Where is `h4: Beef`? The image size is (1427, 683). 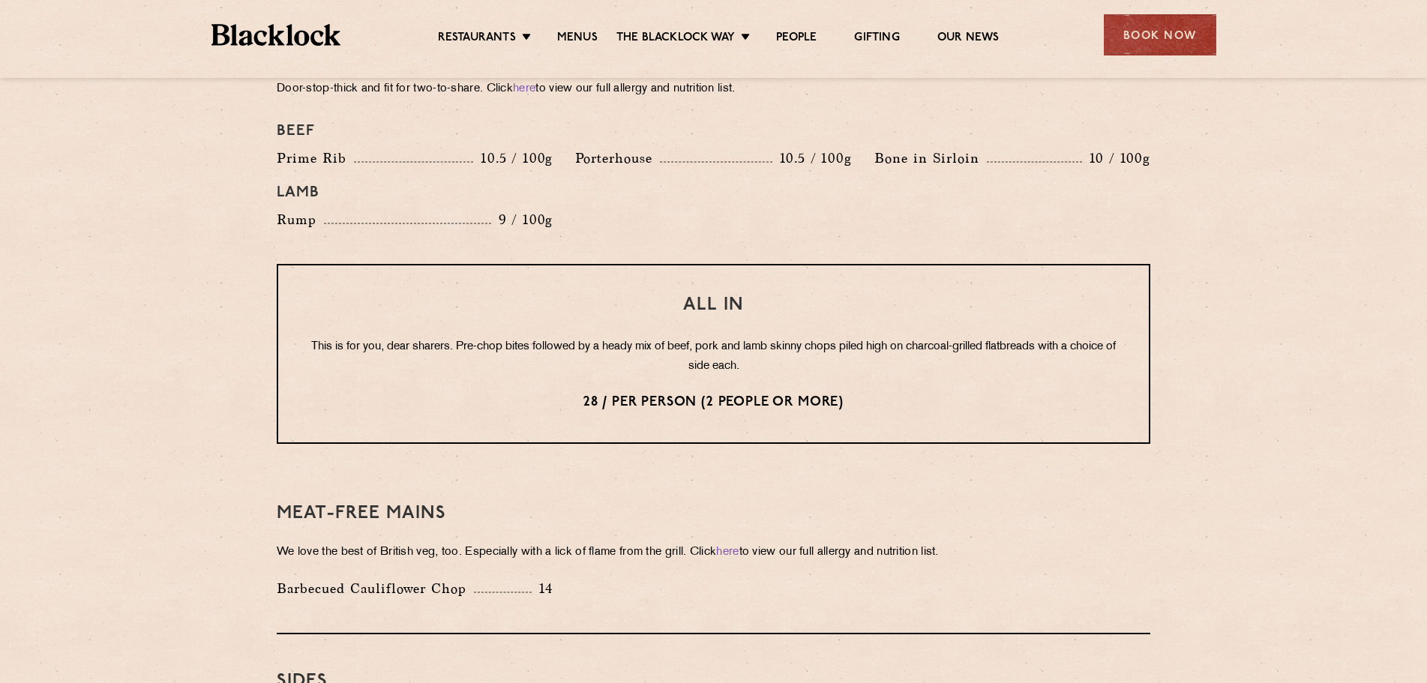 h4: Beef is located at coordinates (713, 131).